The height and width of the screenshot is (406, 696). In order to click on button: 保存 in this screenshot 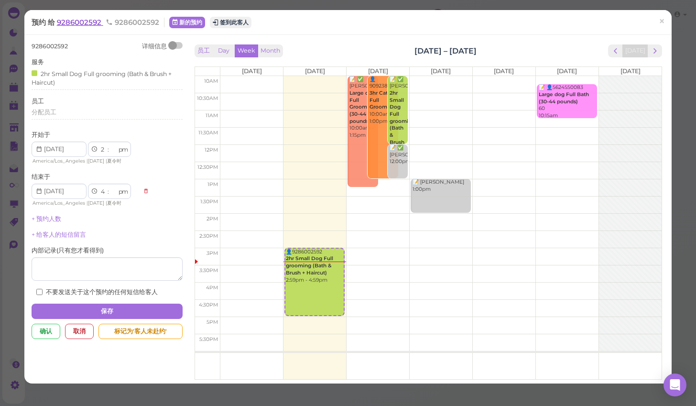, I will do `click(107, 311)`.